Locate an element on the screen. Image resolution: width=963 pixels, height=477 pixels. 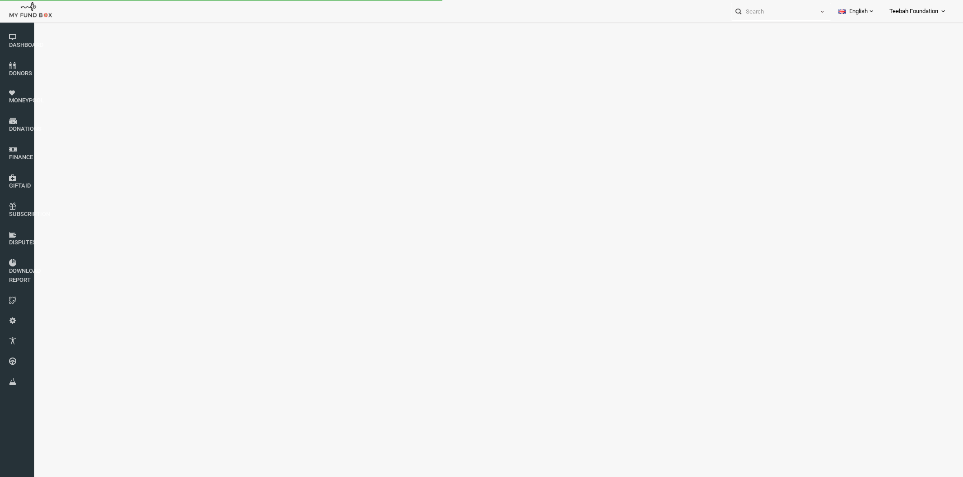
span: GiftAid is located at coordinates (20, 185).